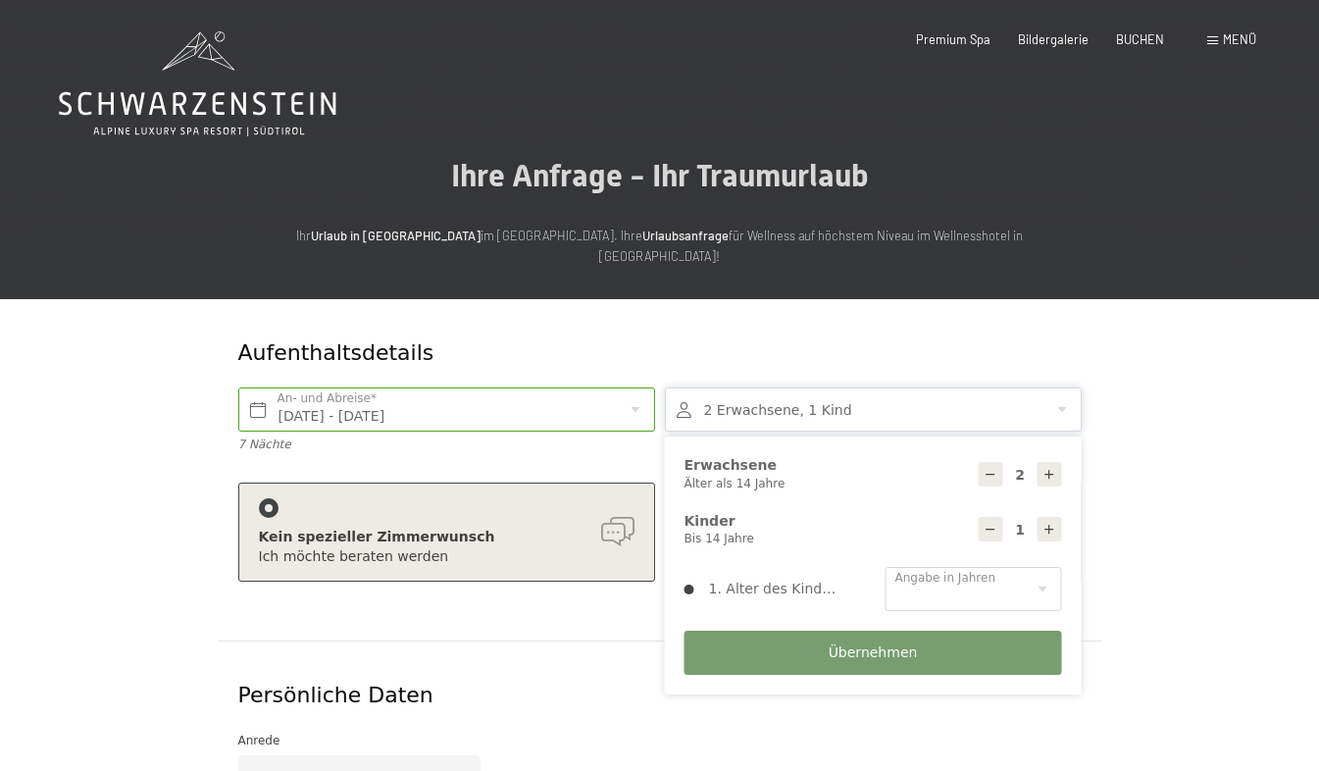  What do you see at coordinates (588, 353) in the screenshot?
I see `div: Aufenthaltsdetails` at bounding box center [588, 353].